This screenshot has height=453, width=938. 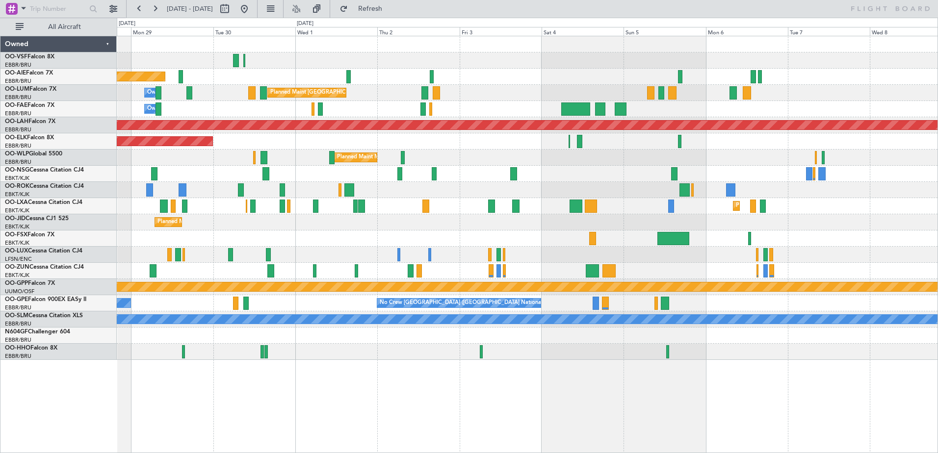 What do you see at coordinates (336, 31) in the screenshot?
I see `div: Wed 1` at bounding box center [336, 31].